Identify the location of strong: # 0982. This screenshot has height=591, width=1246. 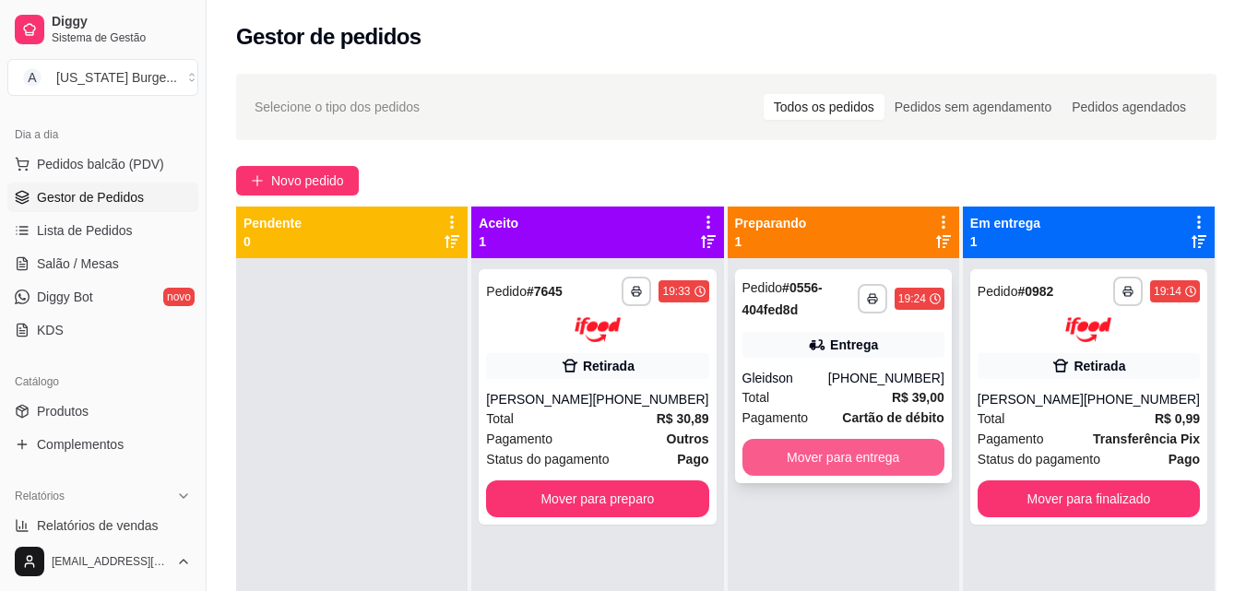
(1035, 292).